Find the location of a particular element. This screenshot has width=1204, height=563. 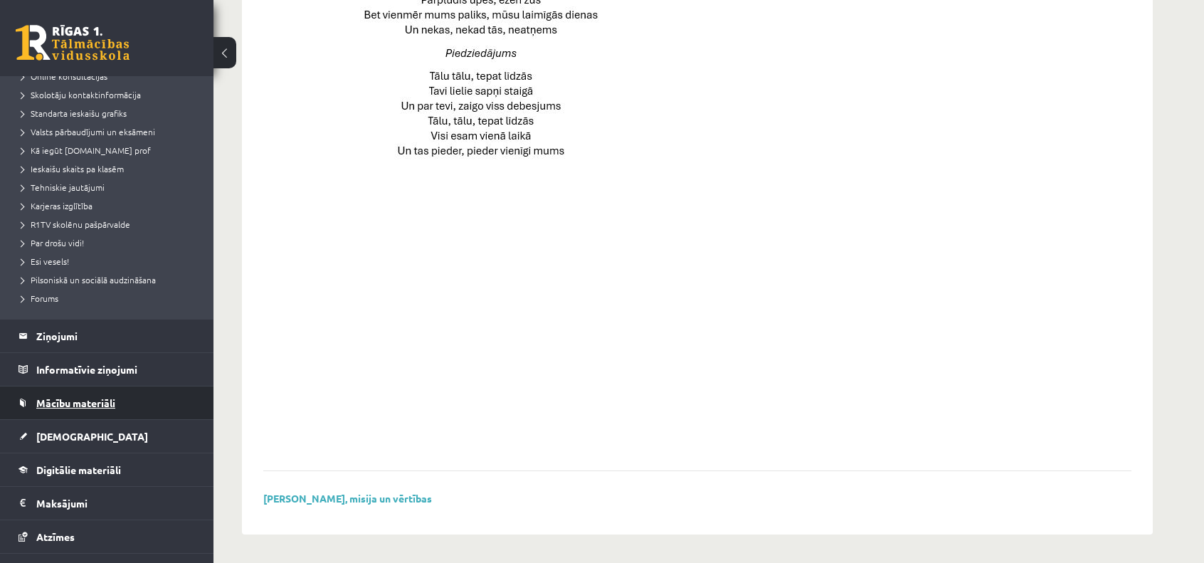

a: Karjeras izglītība is located at coordinates (110, 206).